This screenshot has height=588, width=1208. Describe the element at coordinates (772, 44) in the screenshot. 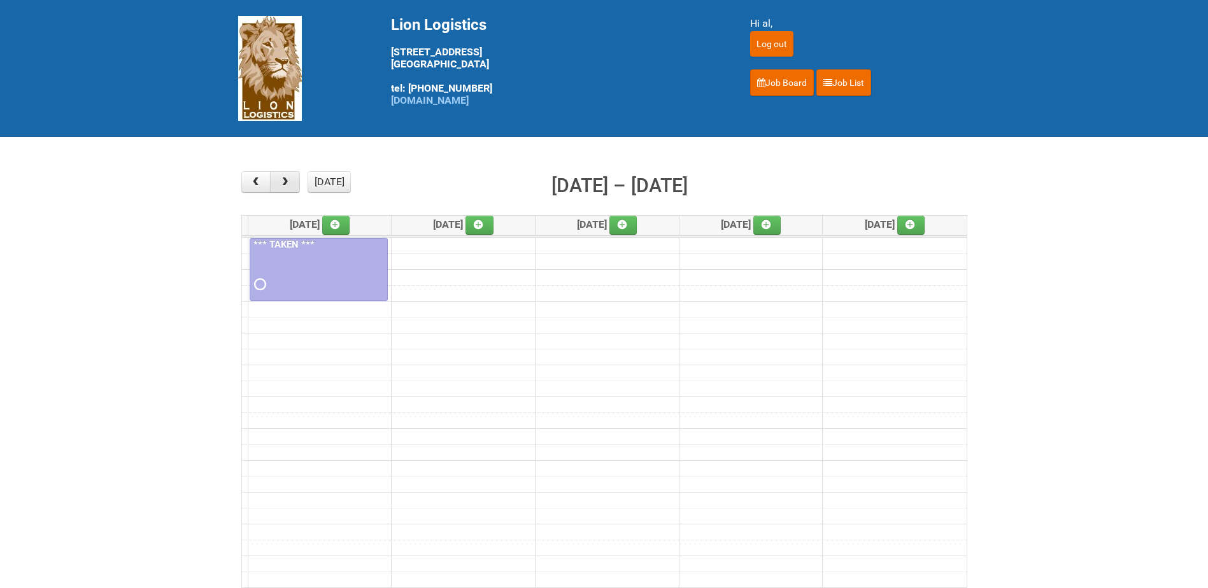

I see `input: Log out` at that location.